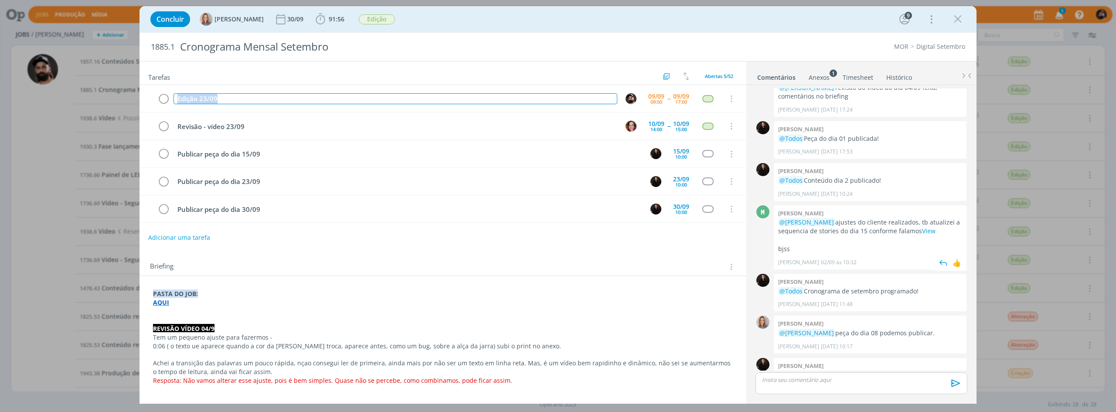  What do you see at coordinates (839, 262) in the screenshot?
I see `span: 02/09 às 10:32` at bounding box center [839, 262].